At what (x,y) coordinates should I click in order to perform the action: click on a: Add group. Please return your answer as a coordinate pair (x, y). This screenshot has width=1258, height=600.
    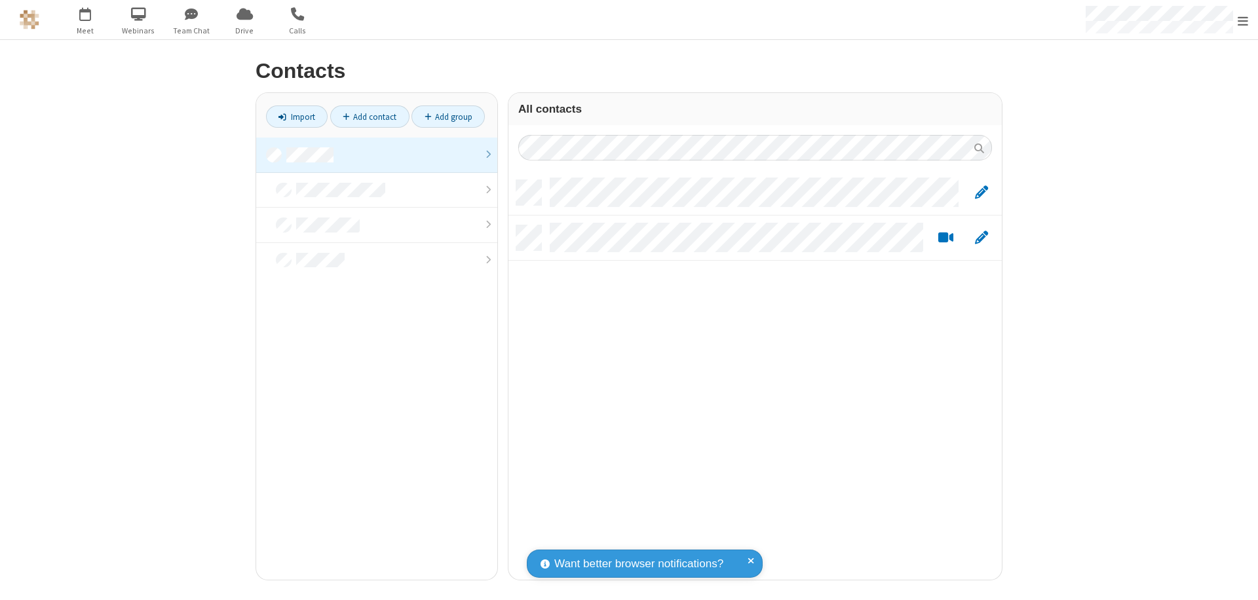
    Looking at the image, I should click on (448, 117).